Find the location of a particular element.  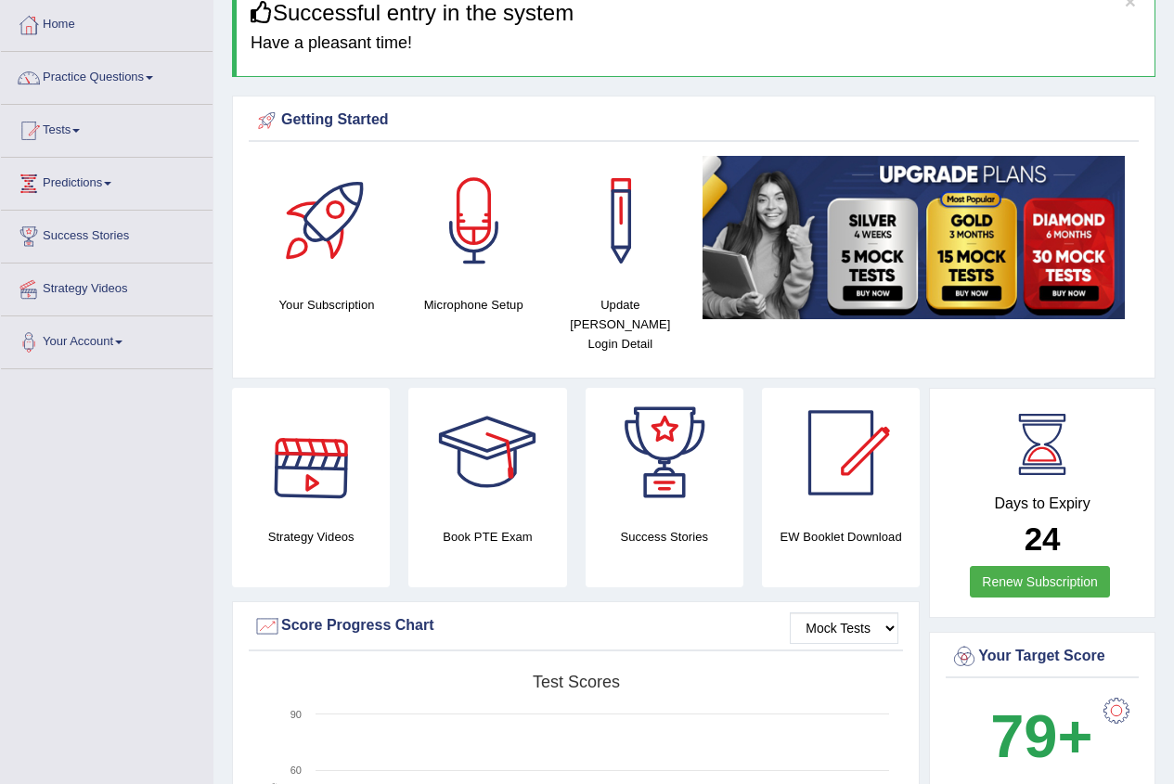

img: small5.jpg is located at coordinates (913, 238).